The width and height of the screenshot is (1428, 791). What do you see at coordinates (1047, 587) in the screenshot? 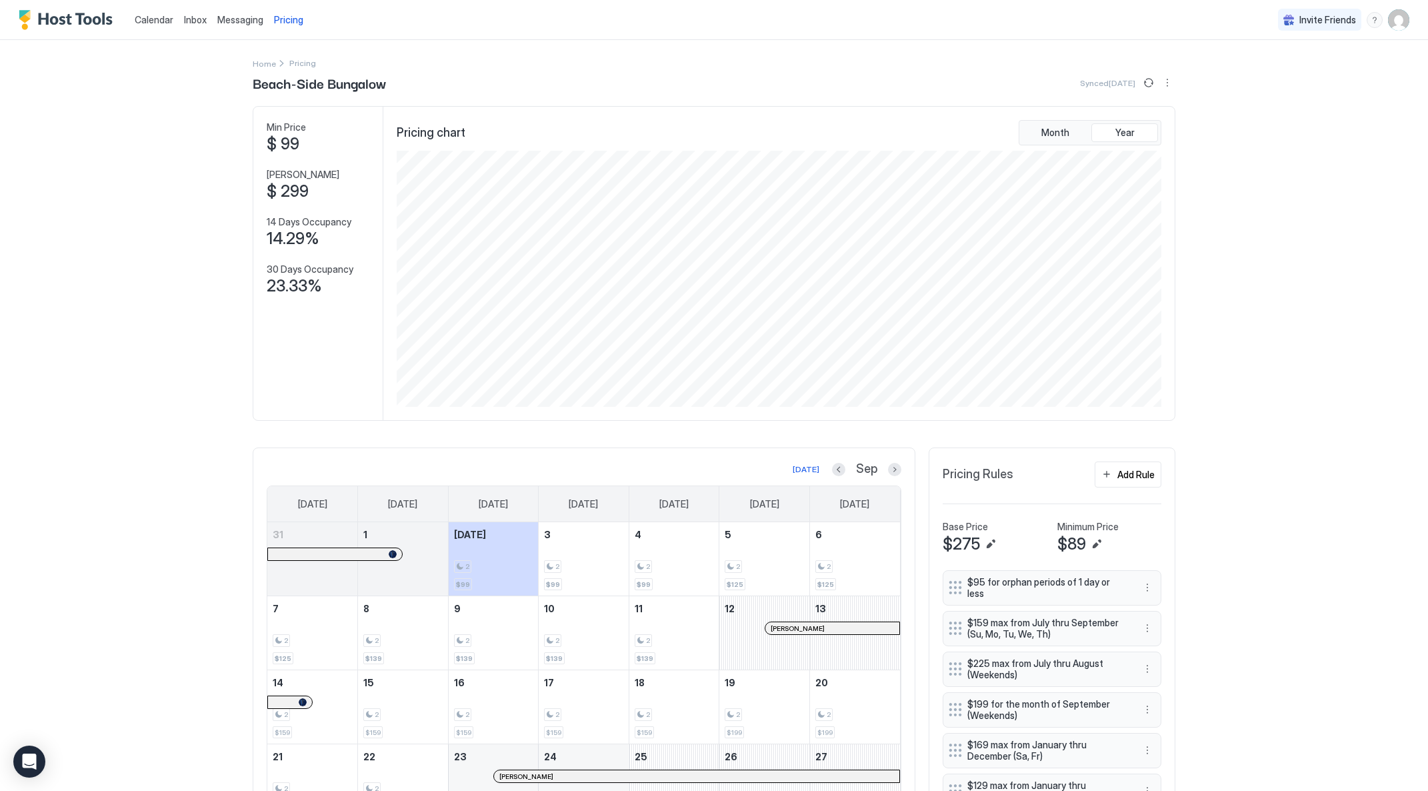
I see `span: $95 for orphan periods of 1 day or less` at bounding box center [1047, 587].